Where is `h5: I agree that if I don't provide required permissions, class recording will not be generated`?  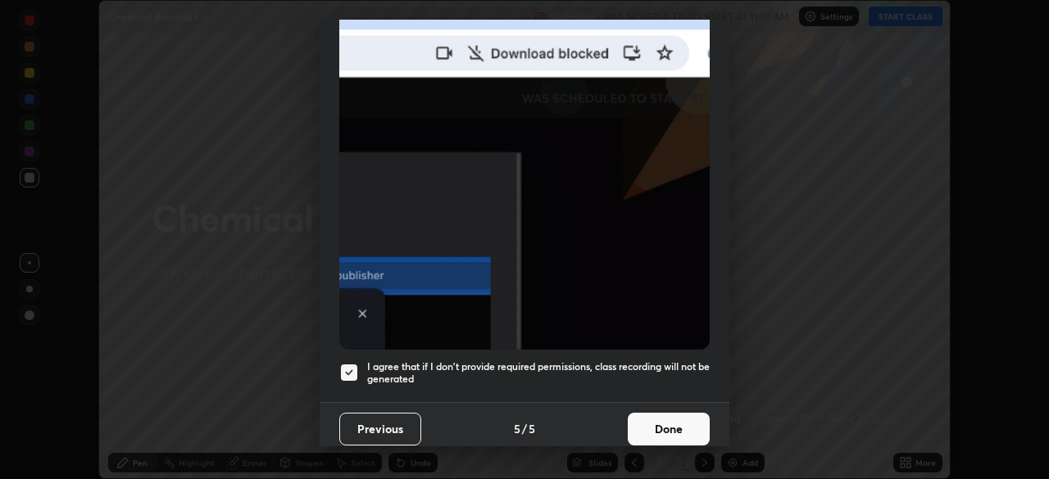 h5: I agree that if I don't provide required permissions, class recording will not be generated is located at coordinates (538, 373).